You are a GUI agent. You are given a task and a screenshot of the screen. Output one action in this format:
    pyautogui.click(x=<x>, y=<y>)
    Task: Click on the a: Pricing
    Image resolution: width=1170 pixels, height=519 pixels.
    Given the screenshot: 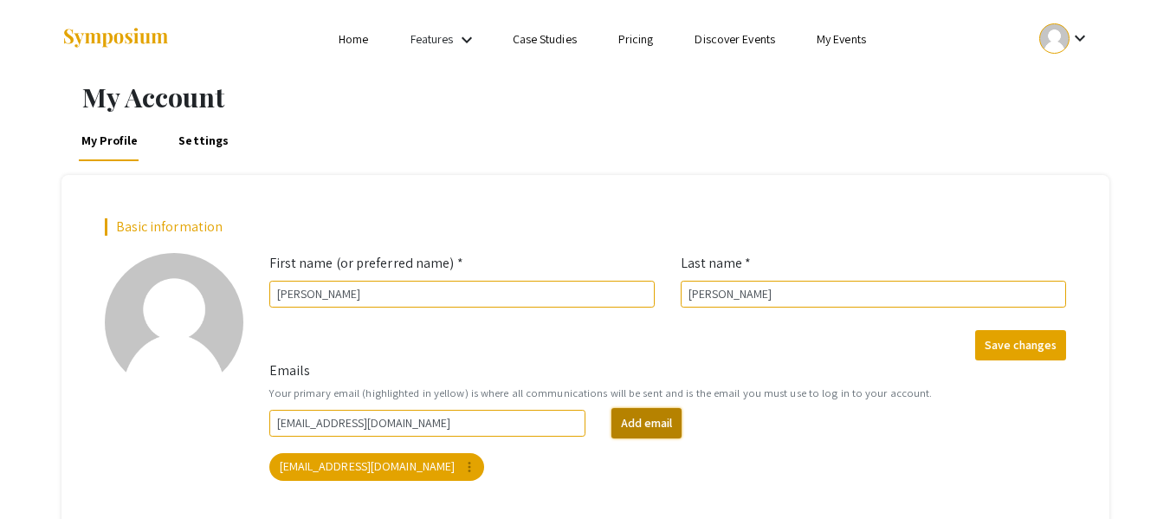 What is the action you would take?
    pyautogui.click(x=636, y=39)
    